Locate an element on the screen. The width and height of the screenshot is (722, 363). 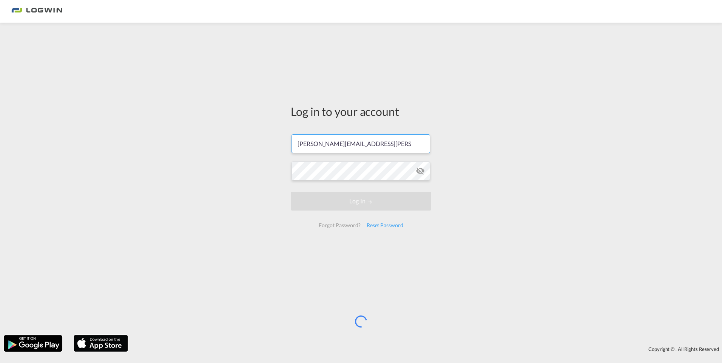
div: Reset Password is located at coordinates (385, 225).